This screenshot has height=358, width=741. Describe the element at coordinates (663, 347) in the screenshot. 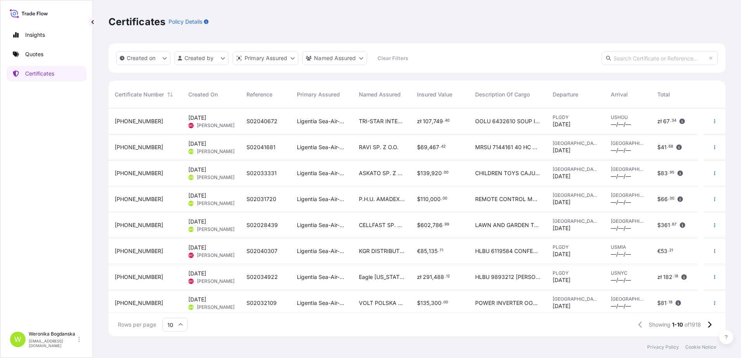

I see `p: Privacy Policy` at that location.